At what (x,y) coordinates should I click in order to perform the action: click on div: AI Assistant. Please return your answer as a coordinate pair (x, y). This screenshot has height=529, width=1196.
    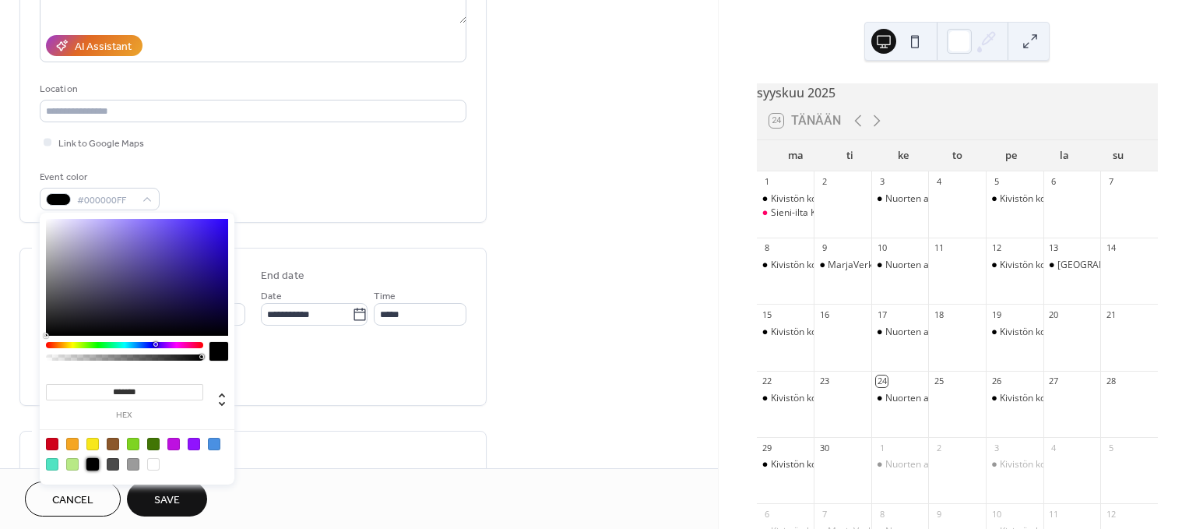
    Looking at the image, I should click on (103, 47).